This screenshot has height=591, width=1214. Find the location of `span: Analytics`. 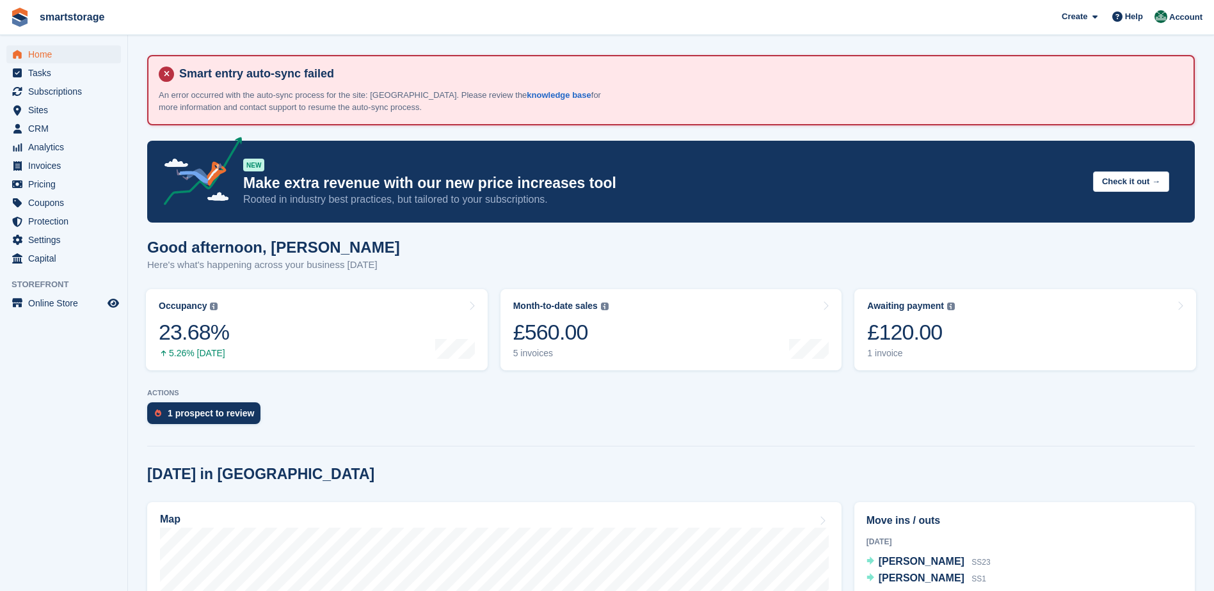

span: Analytics is located at coordinates (67, 147).